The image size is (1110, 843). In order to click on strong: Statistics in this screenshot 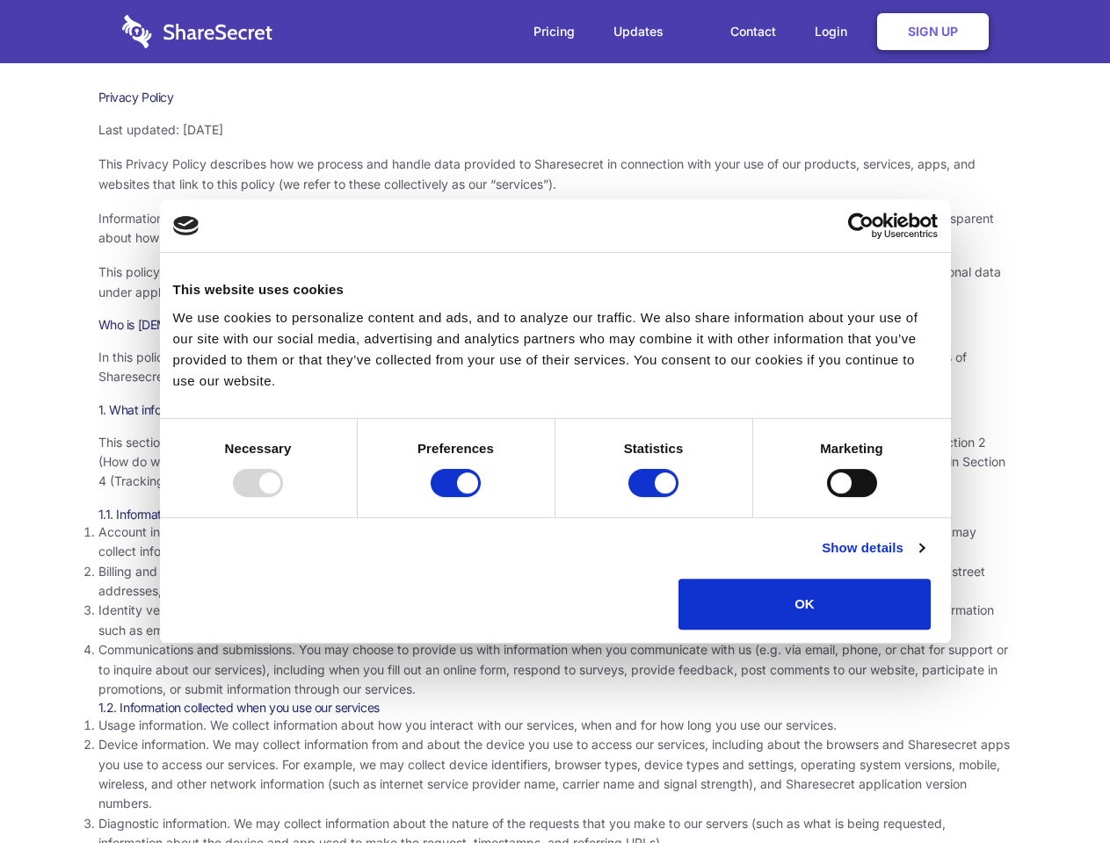, I will do `click(654, 448)`.